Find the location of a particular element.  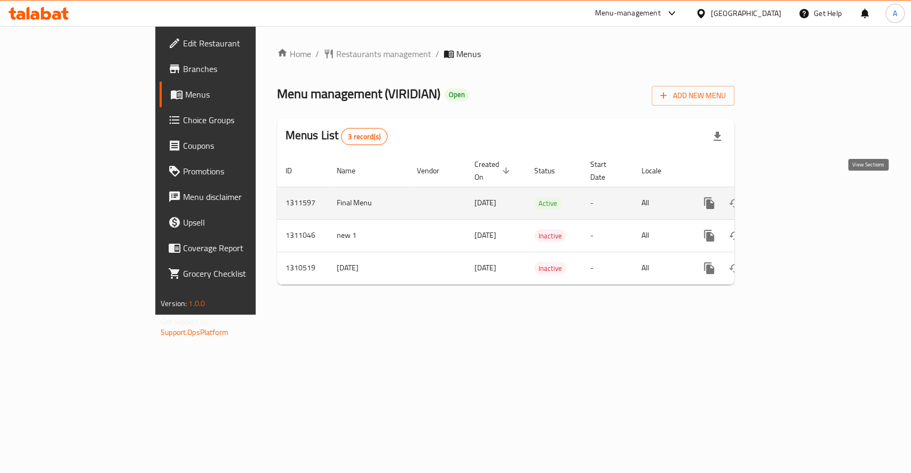

a: Edit Restaurant is located at coordinates (233, 43).